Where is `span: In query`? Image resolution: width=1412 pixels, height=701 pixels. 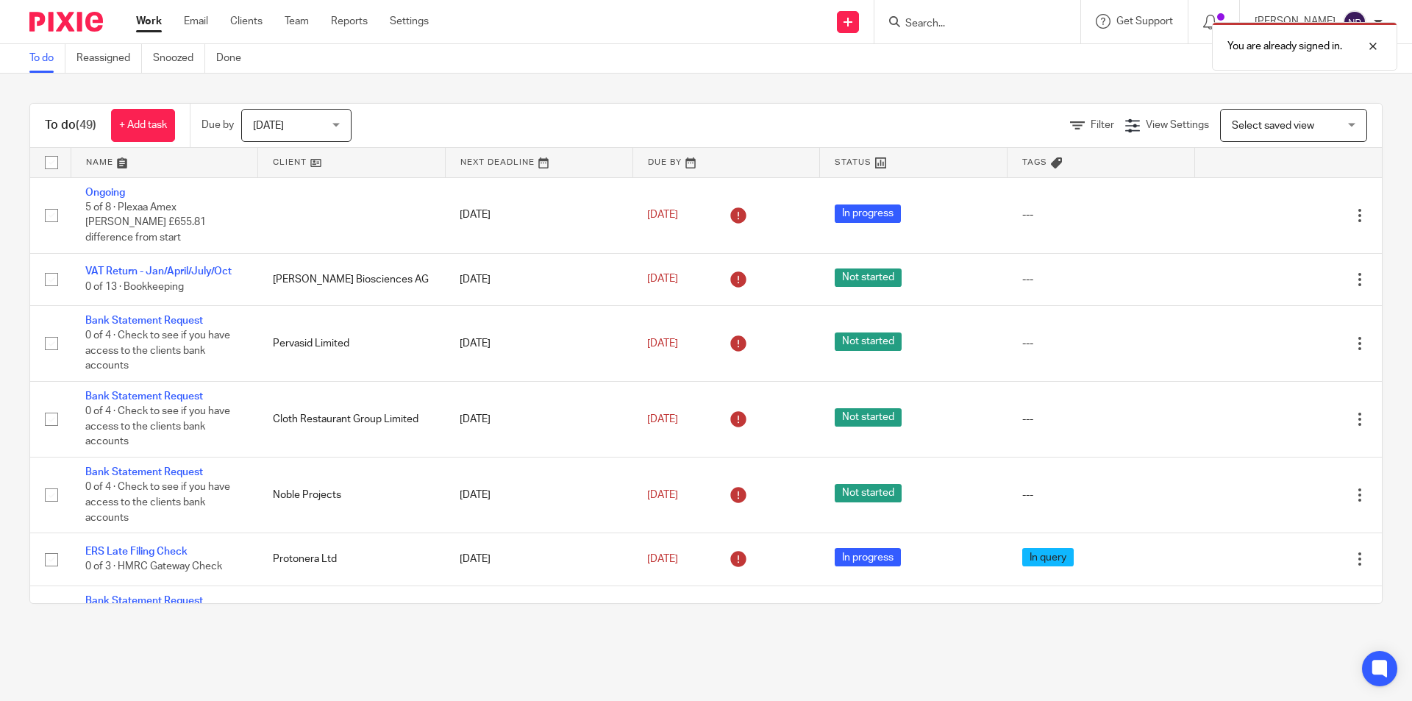
span: In query is located at coordinates (1048, 557).